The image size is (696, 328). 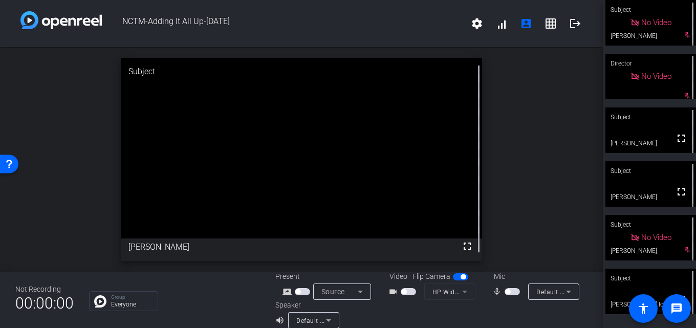 What do you see at coordinates (333, 292) in the screenshot?
I see `span: Source` at bounding box center [333, 292].